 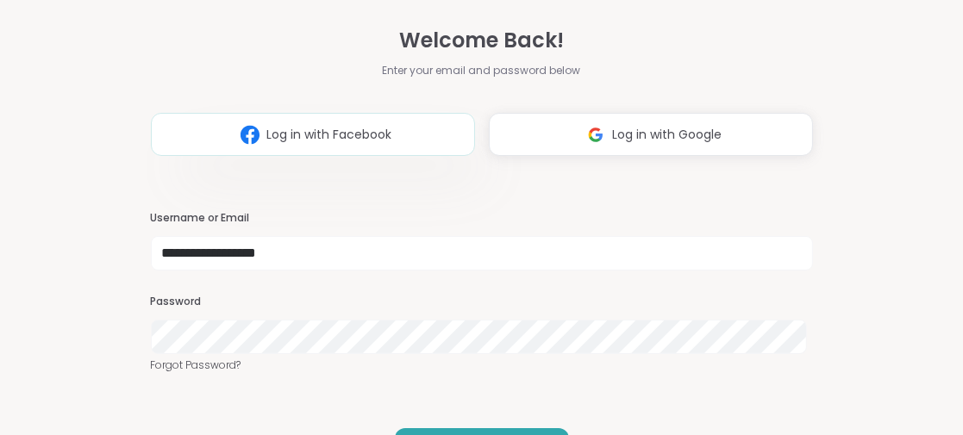 I want to click on a: Forgot Password?, so click(x=482, y=366).